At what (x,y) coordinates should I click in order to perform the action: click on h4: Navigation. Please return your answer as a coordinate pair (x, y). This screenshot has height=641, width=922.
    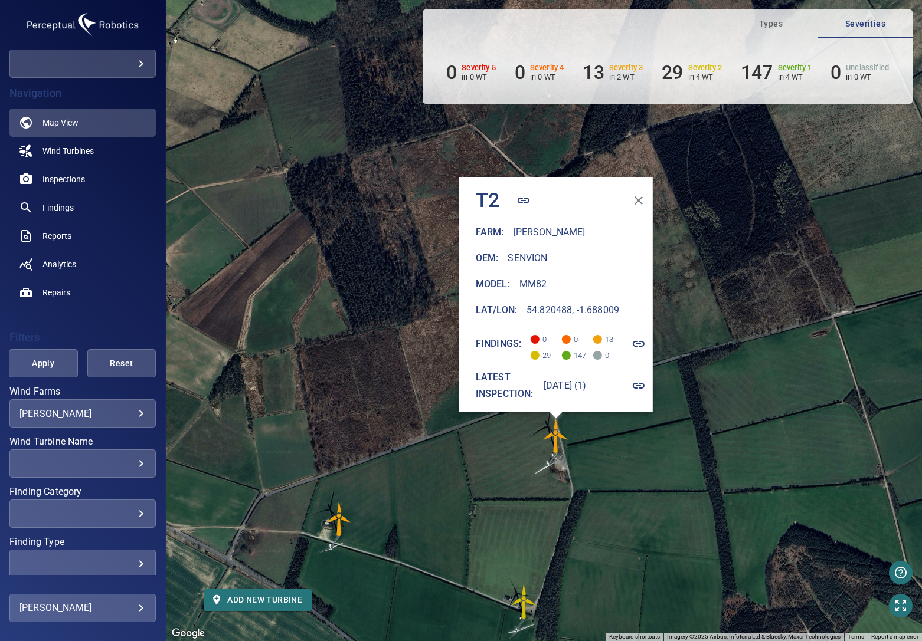
    Looking at the image, I should click on (83, 93).